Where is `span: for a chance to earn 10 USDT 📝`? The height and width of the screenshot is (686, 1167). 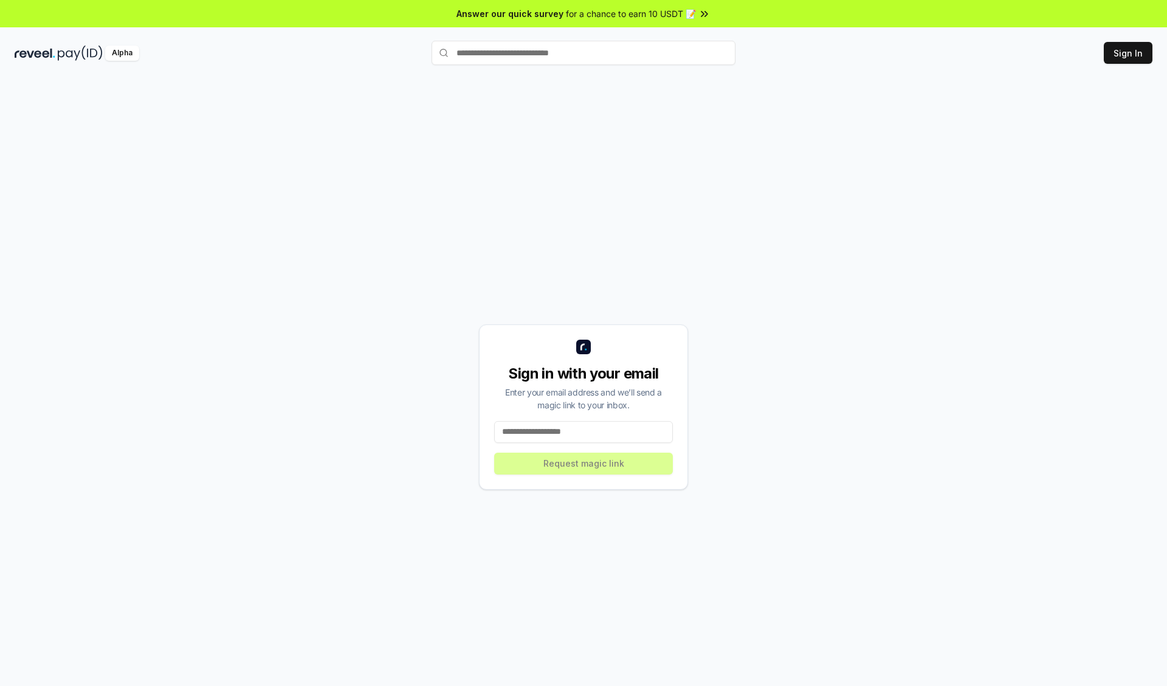 span: for a chance to earn 10 USDT 📝 is located at coordinates (631, 13).